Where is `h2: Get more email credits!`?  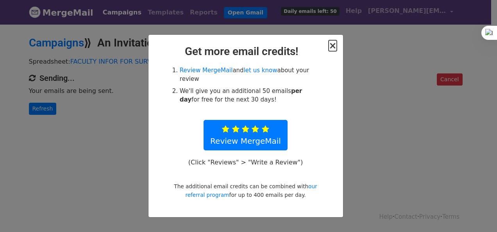
h2: Get more email credits! is located at coordinates (246, 52).